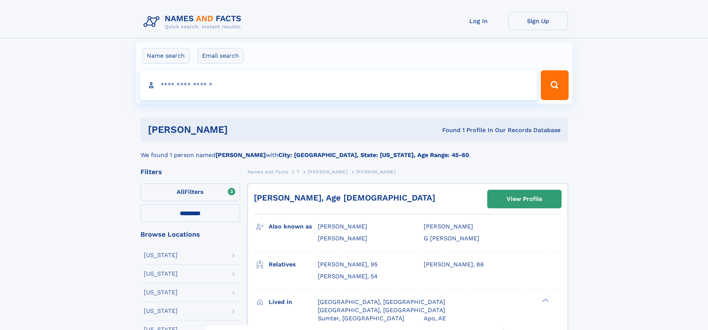 The width and height of the screenshot is (708, 330). Describe the element at coordinates (190, 192) in the screenshot. I see `label: Filters` at that location.